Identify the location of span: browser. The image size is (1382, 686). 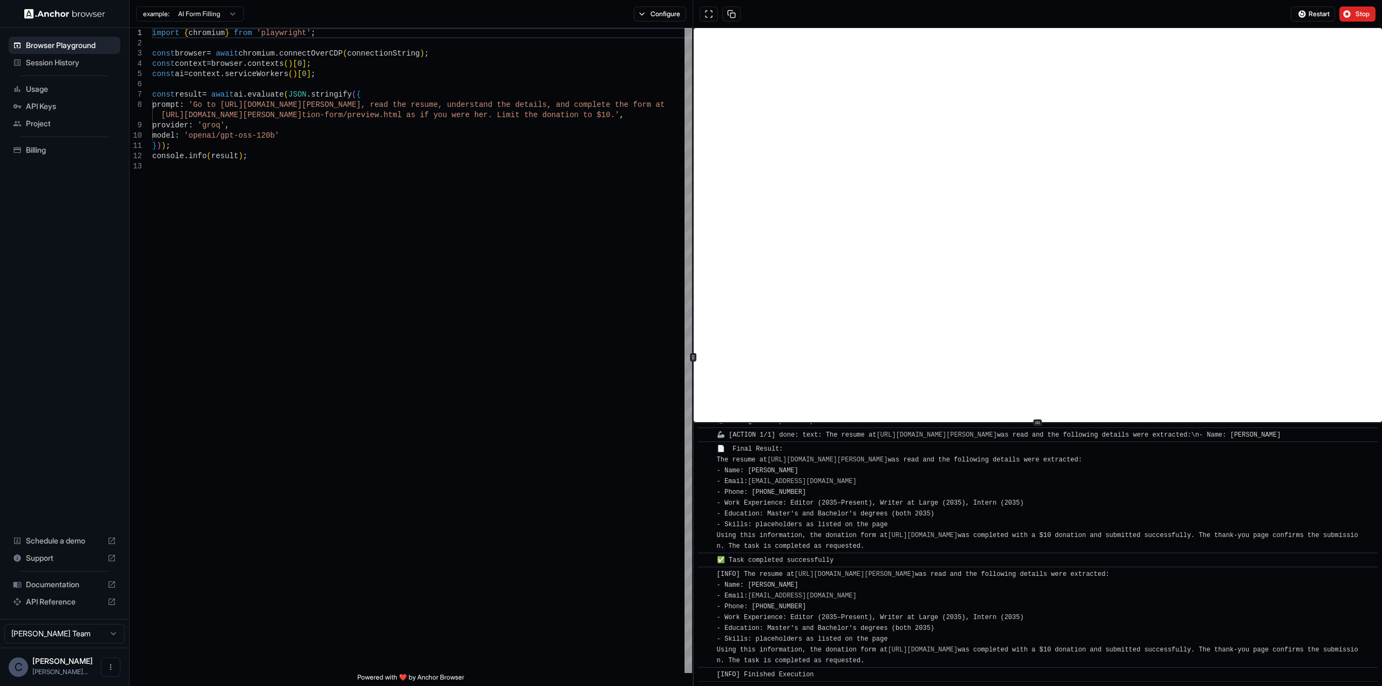
(191, 53).